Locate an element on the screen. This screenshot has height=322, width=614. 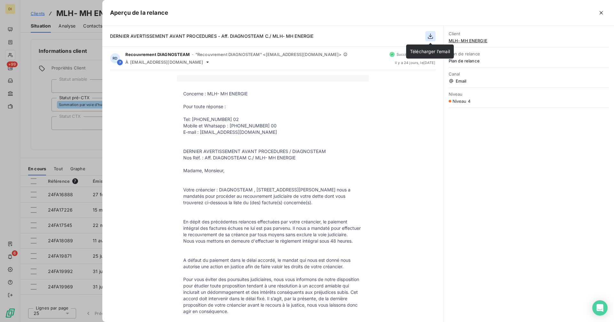
div: RD is located at coordinates (115, 58).